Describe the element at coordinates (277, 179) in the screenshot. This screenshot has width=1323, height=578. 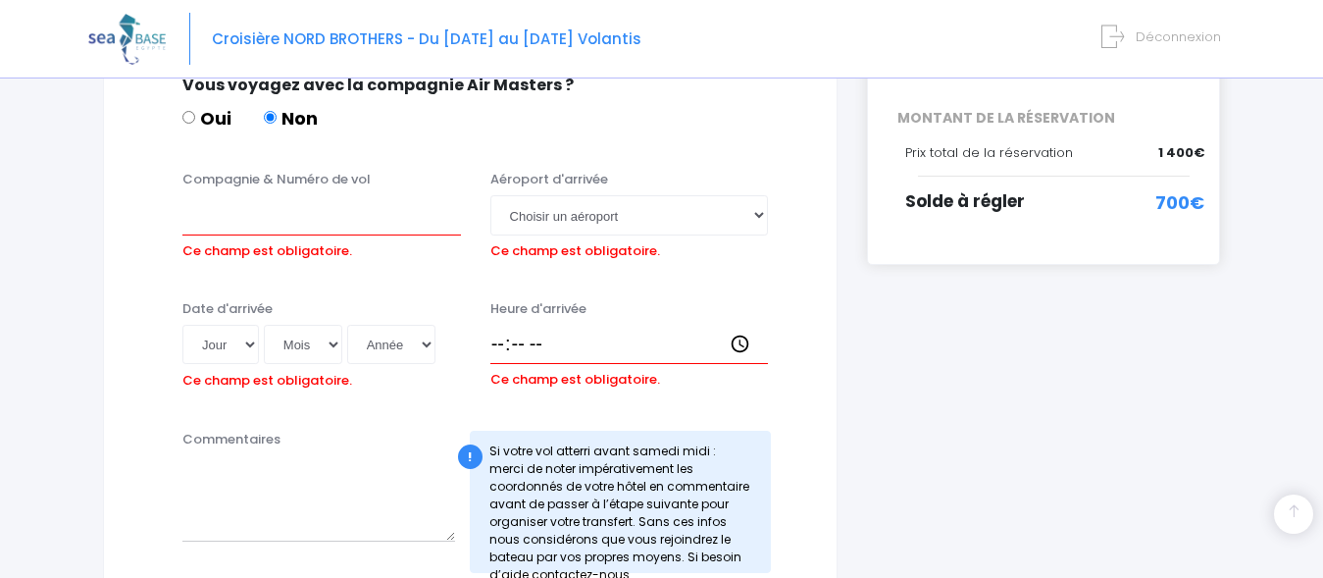
I see `label: Compagnie & Numéro de vol` at that location.